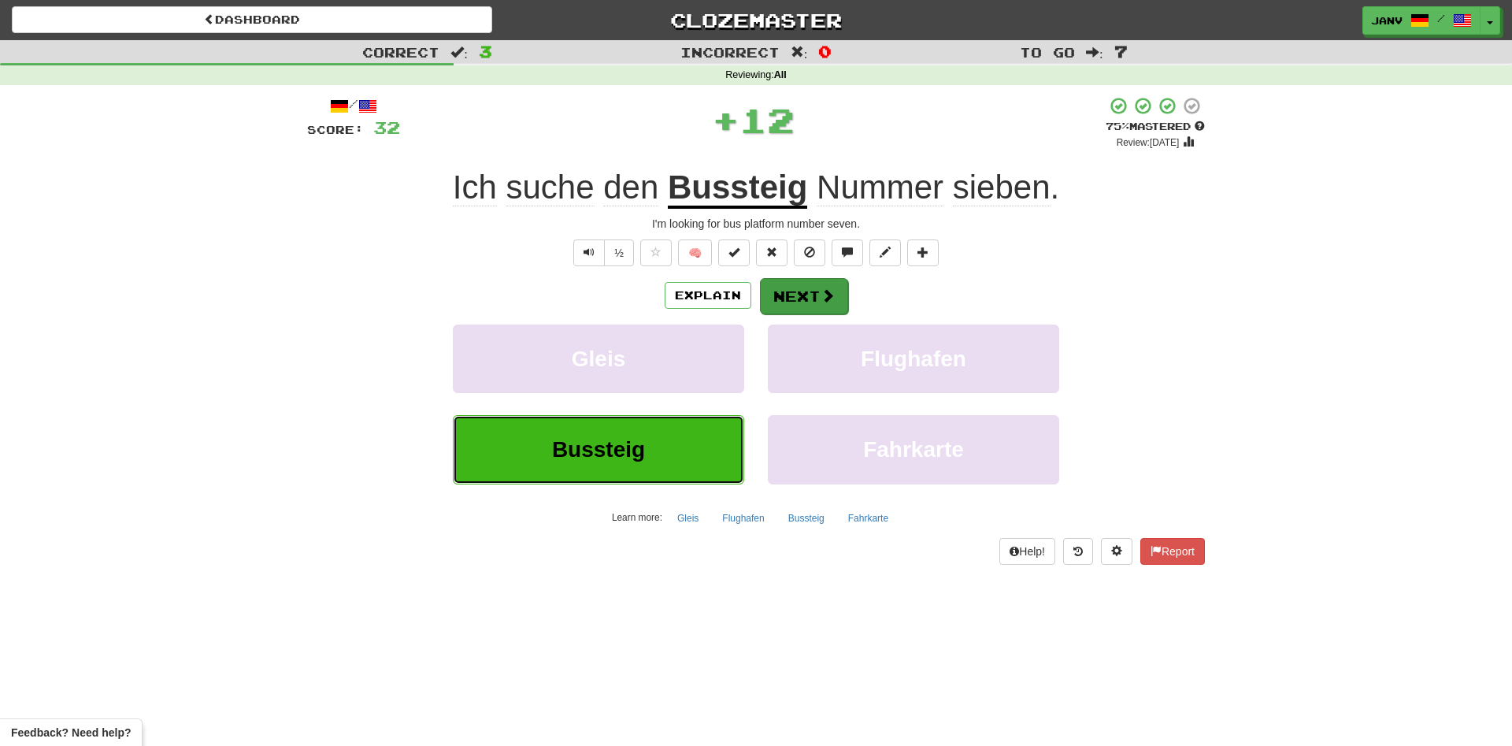 The image size is (1512, 746). I want to click on span: 3, so click(485, 51).